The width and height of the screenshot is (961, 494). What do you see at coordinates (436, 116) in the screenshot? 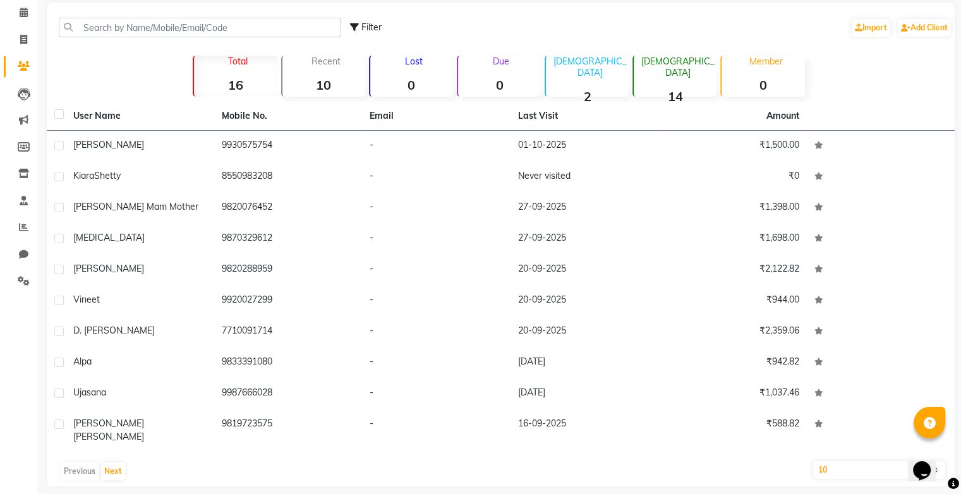
I see `th: Email` at bounding box center [436, 116].